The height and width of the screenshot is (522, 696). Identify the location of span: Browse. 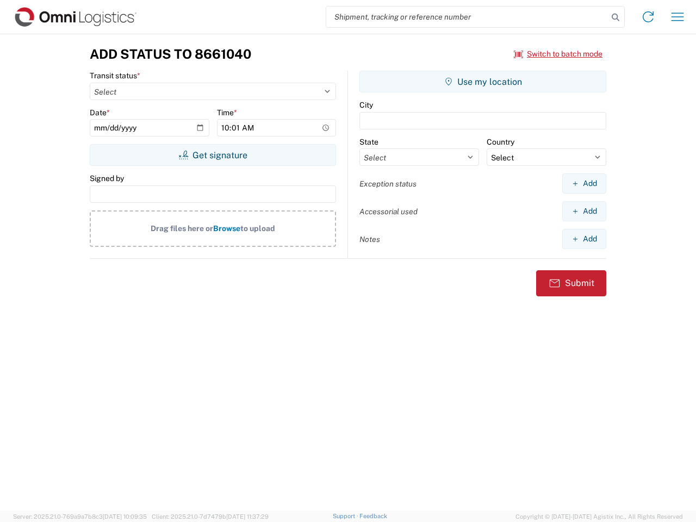
(227, 228).